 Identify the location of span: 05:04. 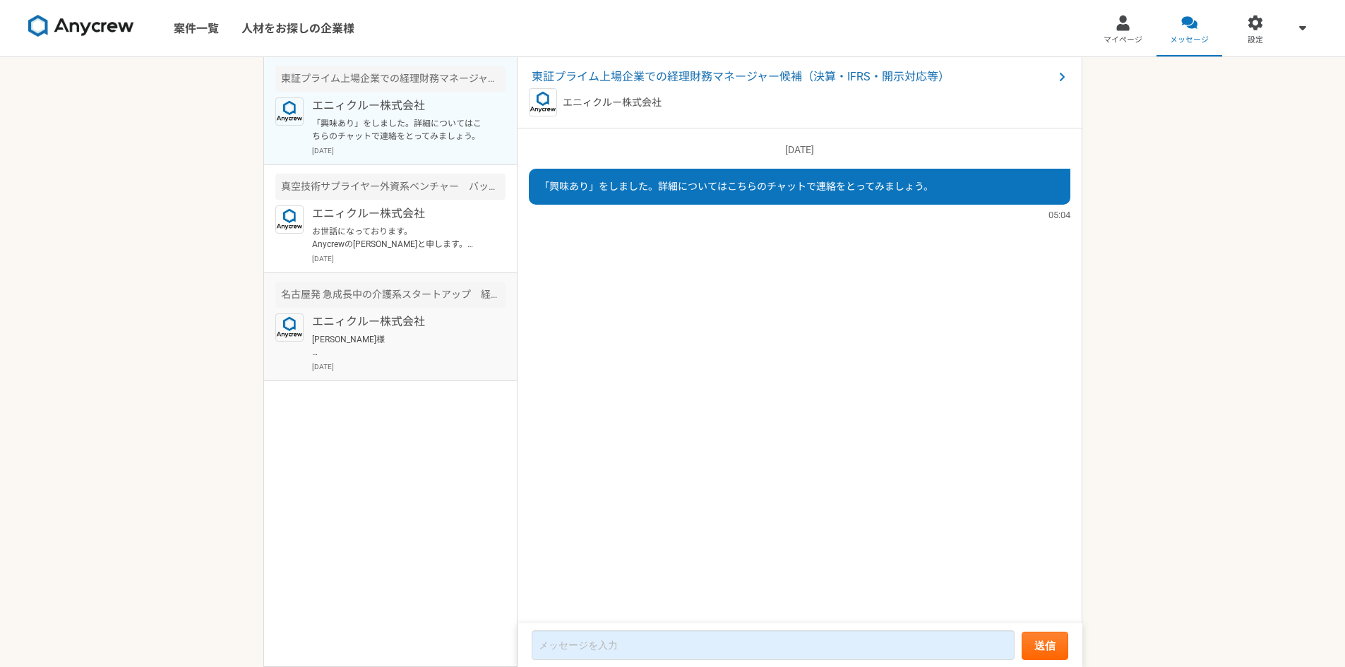
(1059, 215).